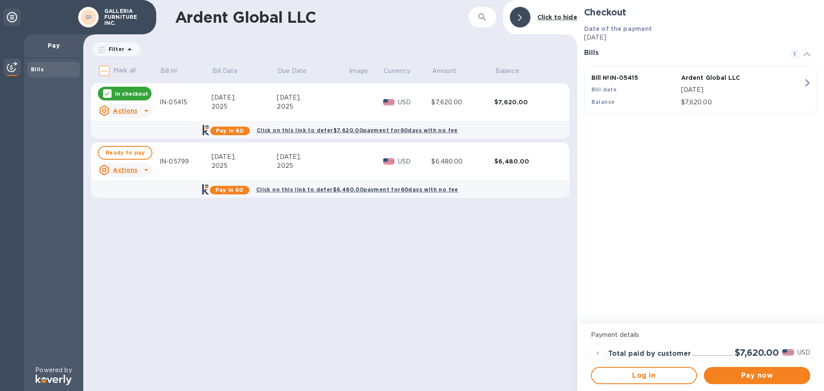  Describe the element at coordinates (175, 71) in the screenshot. I see `span: Bill №` at that location.